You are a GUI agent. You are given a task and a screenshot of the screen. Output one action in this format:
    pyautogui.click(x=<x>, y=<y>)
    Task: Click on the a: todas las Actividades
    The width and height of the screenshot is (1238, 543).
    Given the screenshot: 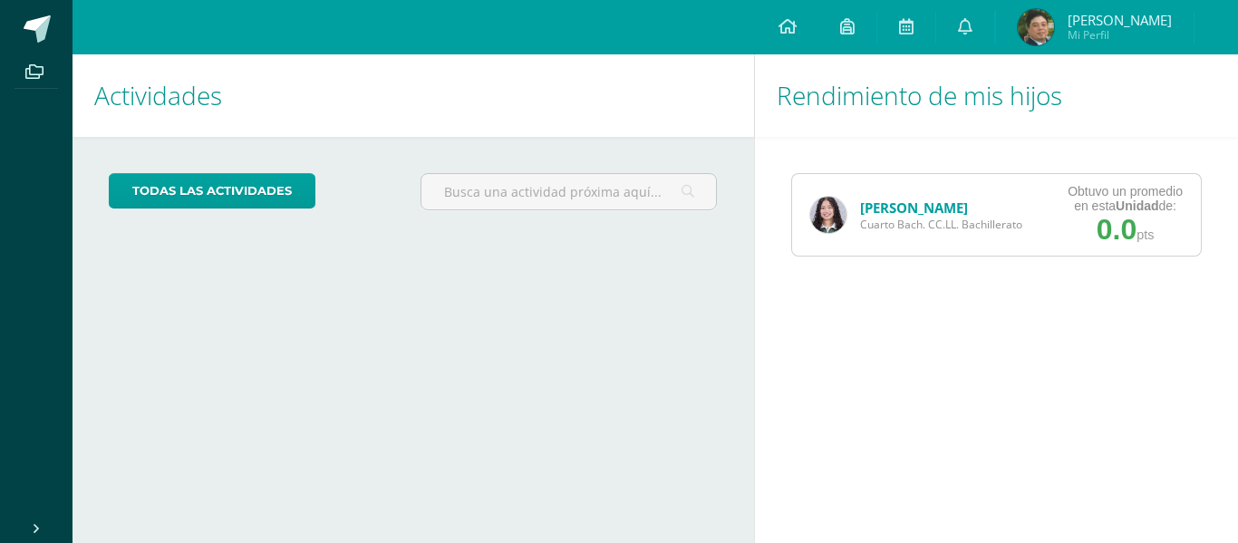 What is the action you would take?
    pyautogui.click(x=212, y=190)
    